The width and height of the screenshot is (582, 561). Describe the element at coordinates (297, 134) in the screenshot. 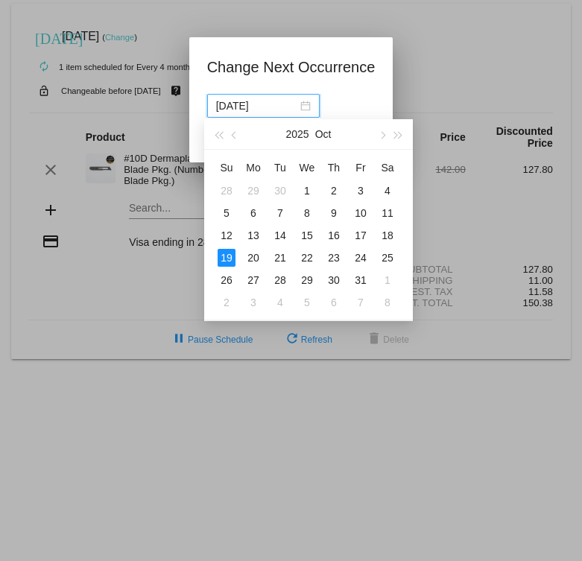

I see `button: 2025` at that location.